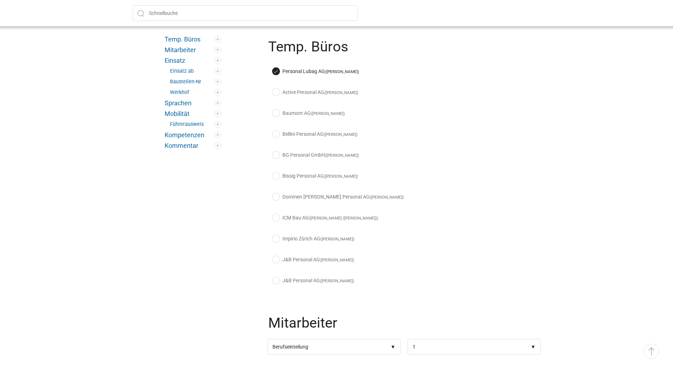 Image resolution: width=673 pixels, height=373 pixels. What do you see at coordinates (193, 135) in the screenshot?
I see `a: Kompetenzen` at bounding box center [193, 135].